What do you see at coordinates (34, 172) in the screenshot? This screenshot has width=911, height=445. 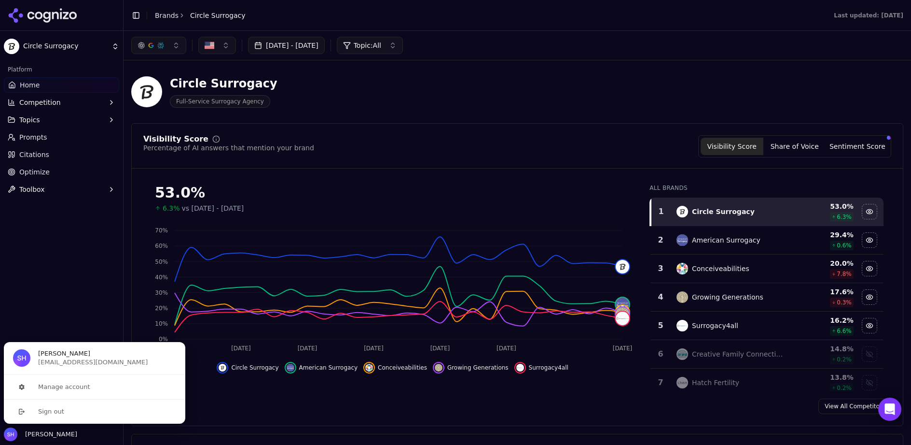 I see `span: Optimize` at bounding box center [34, 172].